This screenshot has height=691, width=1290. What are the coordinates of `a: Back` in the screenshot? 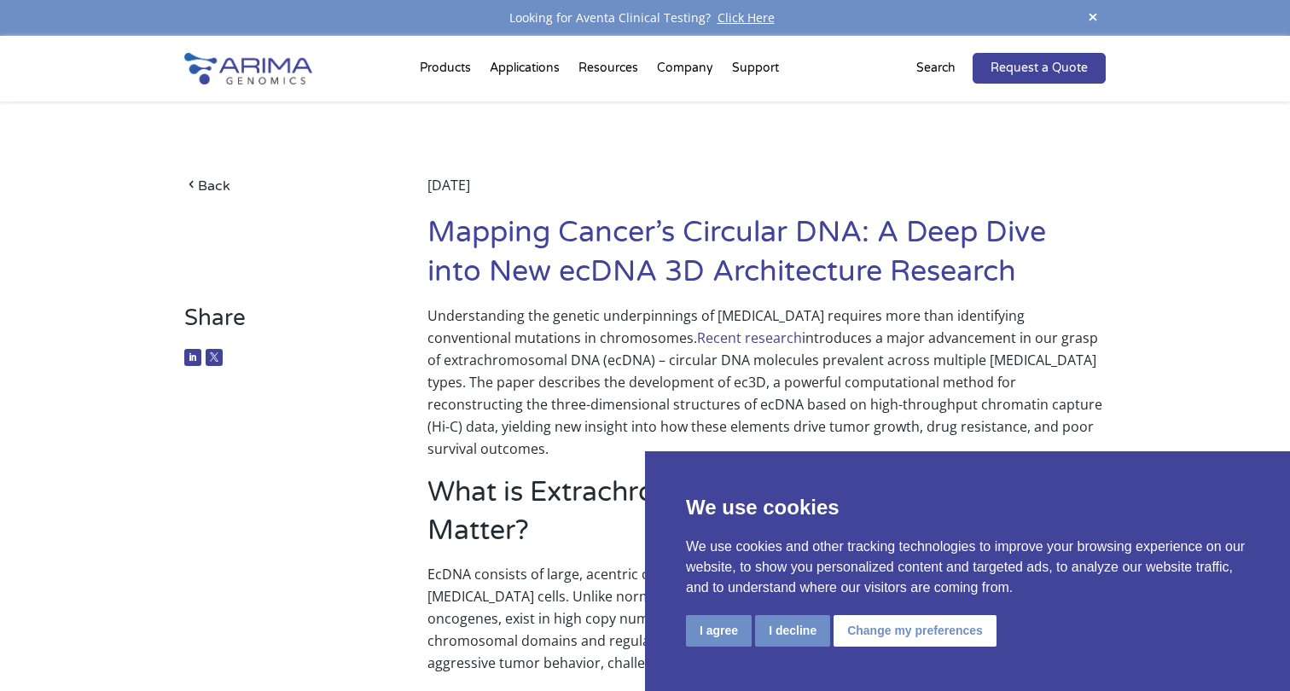 It's located at (280, 185).